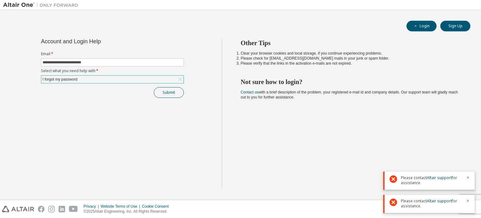 The width and height of the screenshot is (481, 218). I want to click on a: Contact us, so click(250, 92).